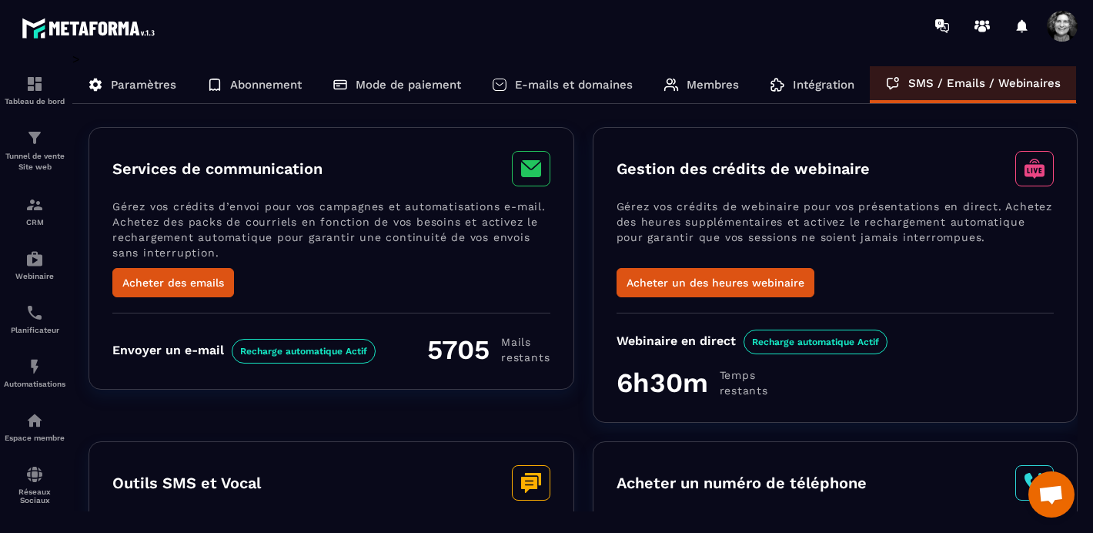 Image resolution: width=1093 pixels, height=533 pixels. Describe the element at coordinates (35, 312) in the screenshot. I see `img: scheduler` at that location.